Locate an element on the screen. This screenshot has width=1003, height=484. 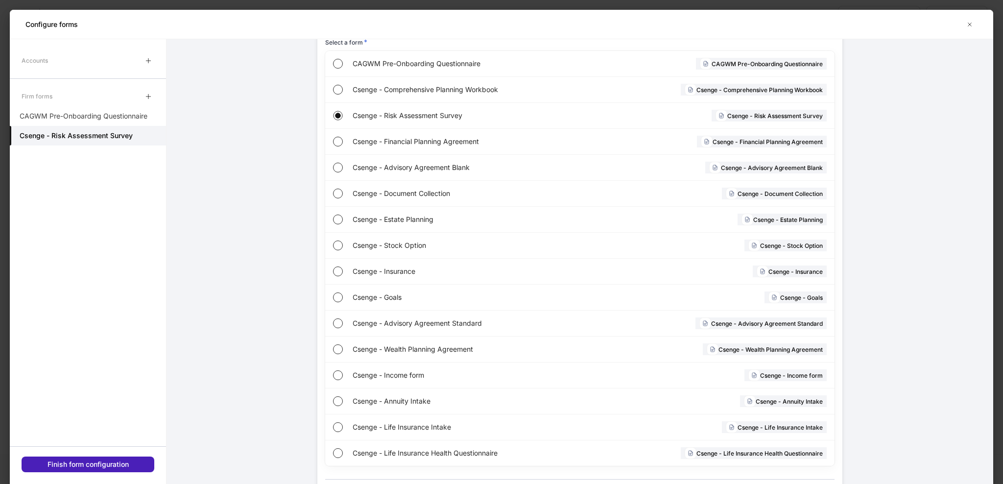
button: Finish form configuration is located at coordinates (88, 464).